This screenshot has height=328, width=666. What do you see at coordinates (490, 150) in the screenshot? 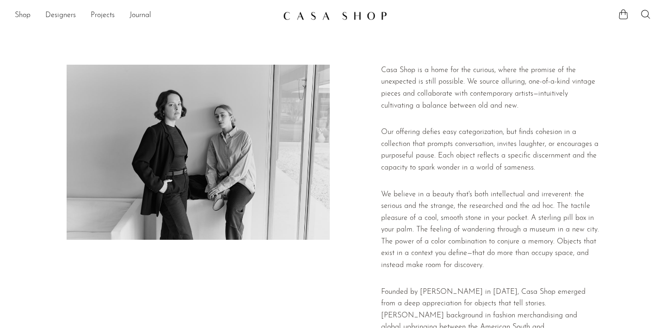
I see `p: Our offering defies easy categorization, but finds cohesion in a collection that prompts conversa...` at bounding box center [490, 150].